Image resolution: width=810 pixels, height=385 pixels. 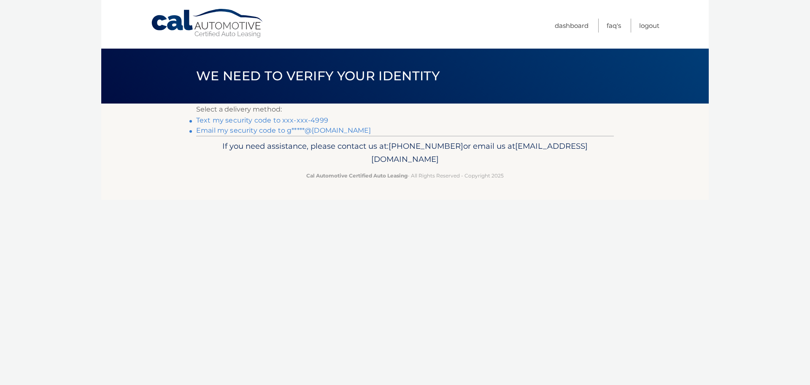 I want to click on a: Text my security code to xxx-xxx-4999, so click(x=262, y=120).